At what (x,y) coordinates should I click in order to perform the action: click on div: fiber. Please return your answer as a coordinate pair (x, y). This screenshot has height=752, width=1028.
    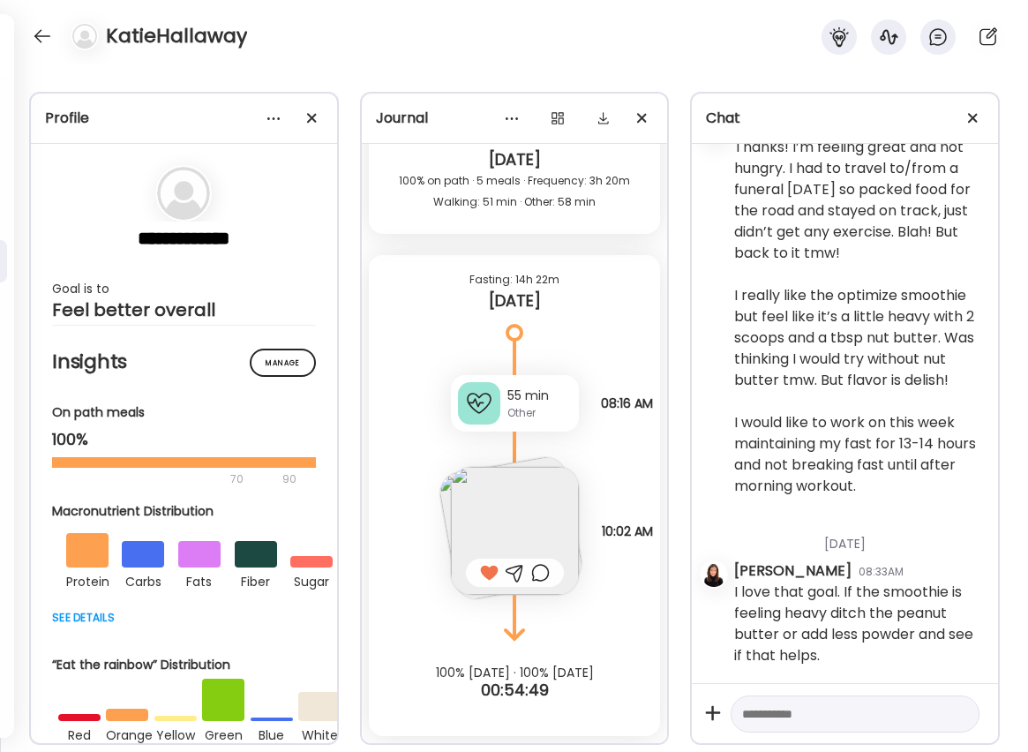
    Looking at the image, I should click on (256, 580).